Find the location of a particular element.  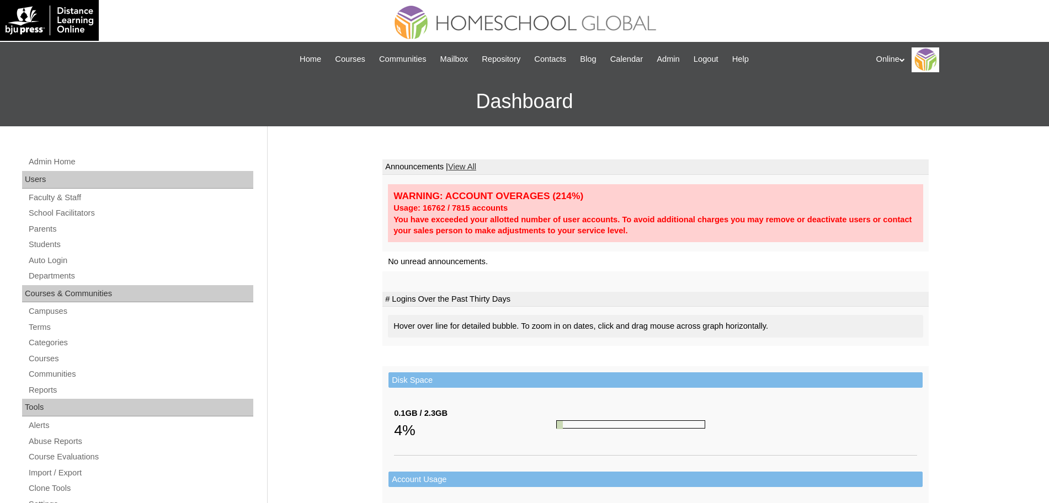

a: Blog is located at coordinates (588, 59).